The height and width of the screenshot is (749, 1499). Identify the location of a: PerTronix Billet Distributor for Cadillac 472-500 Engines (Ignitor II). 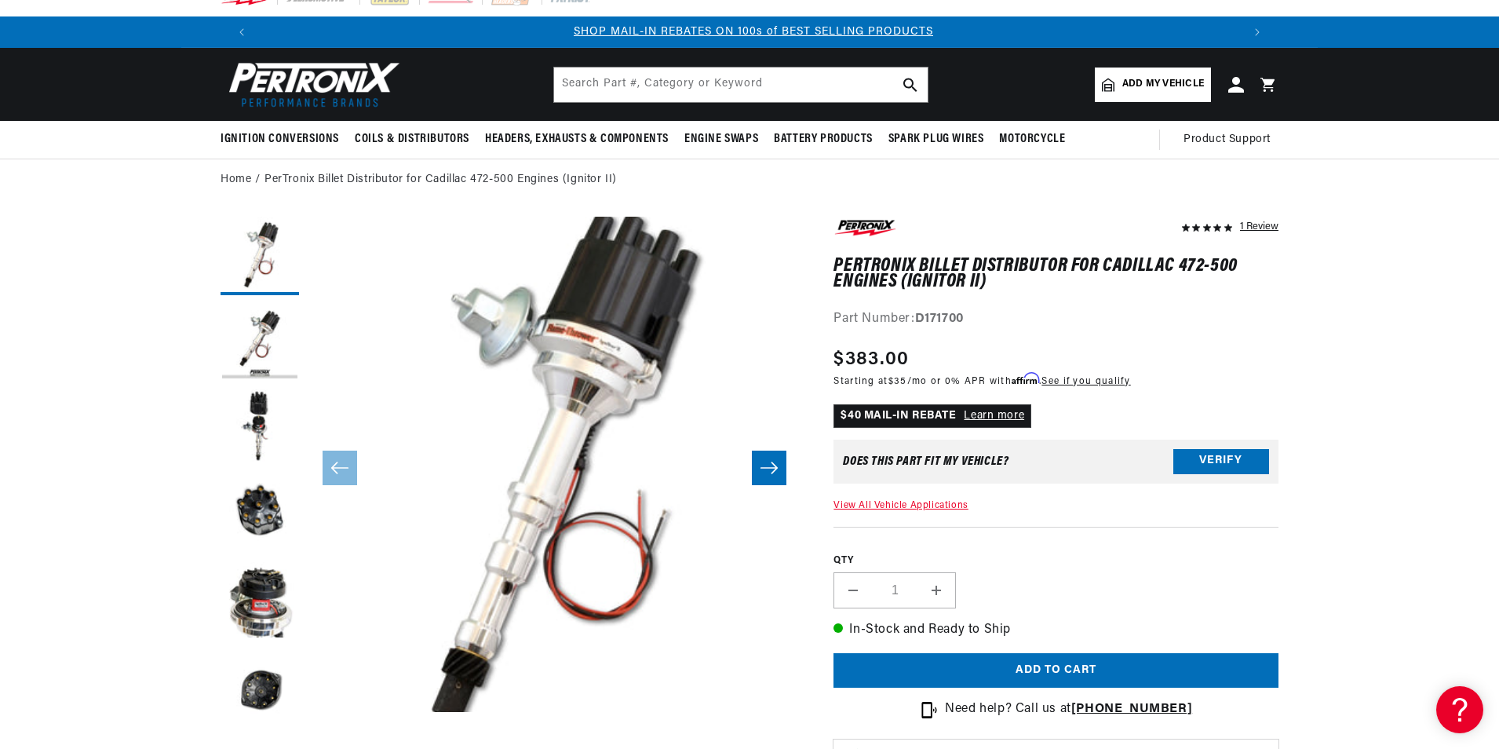
(440, 180).